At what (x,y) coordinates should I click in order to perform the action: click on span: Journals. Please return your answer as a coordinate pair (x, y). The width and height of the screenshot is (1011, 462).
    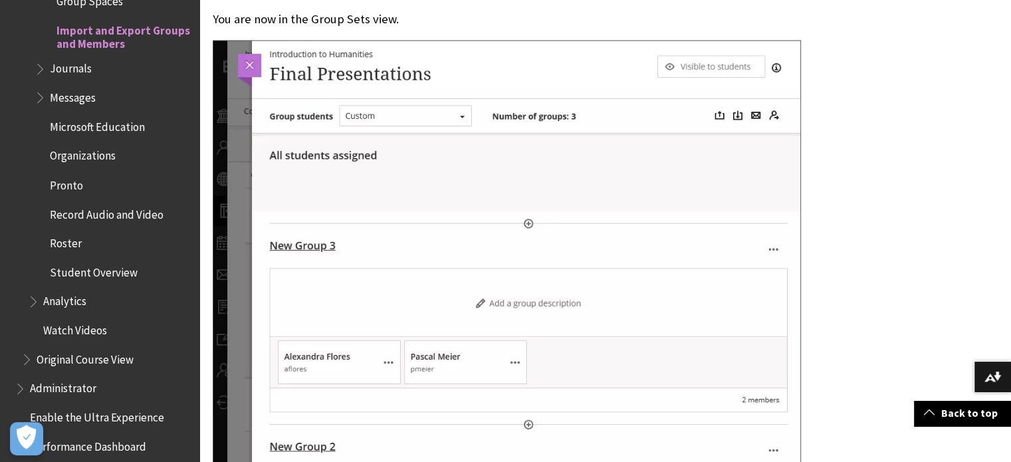
    Looking at the image, I should click on (70, 66).